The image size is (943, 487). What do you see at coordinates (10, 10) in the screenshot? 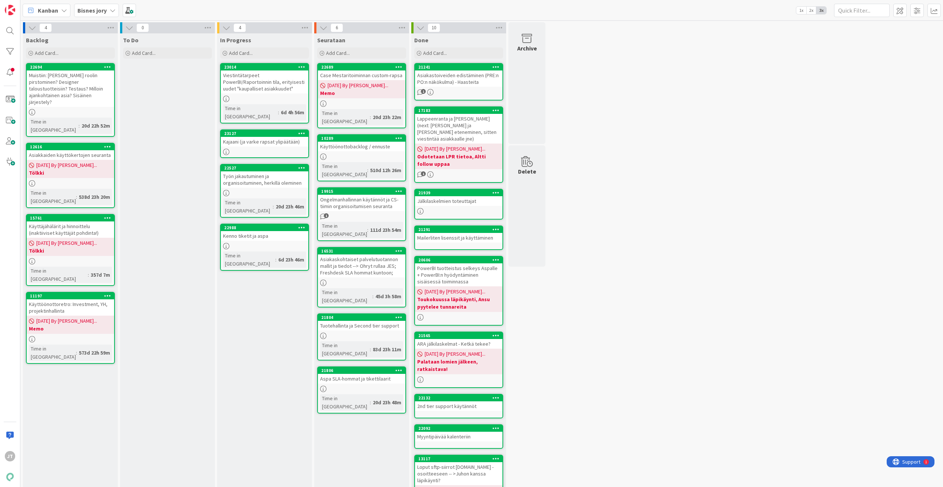
I see `img: Visit kanbanzone.com` at bounding box center [10, 10].